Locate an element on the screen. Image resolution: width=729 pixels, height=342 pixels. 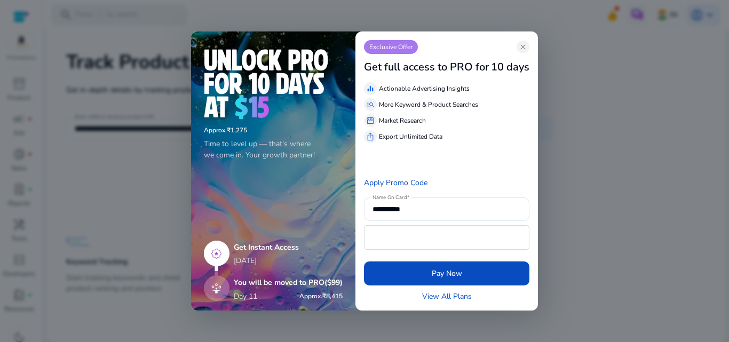
h5: Get Instant Access is located at coordinates (288, 247).